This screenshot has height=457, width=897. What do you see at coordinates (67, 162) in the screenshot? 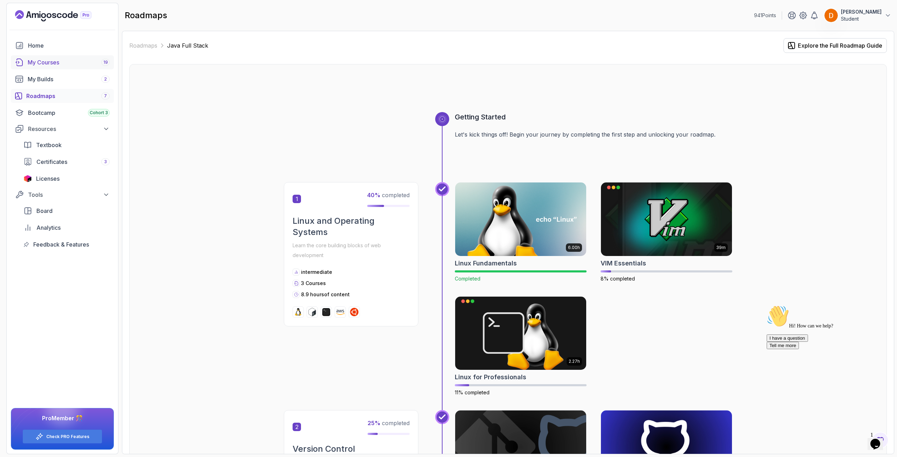
I see `a: certificates` at bounding box center [67, 162].